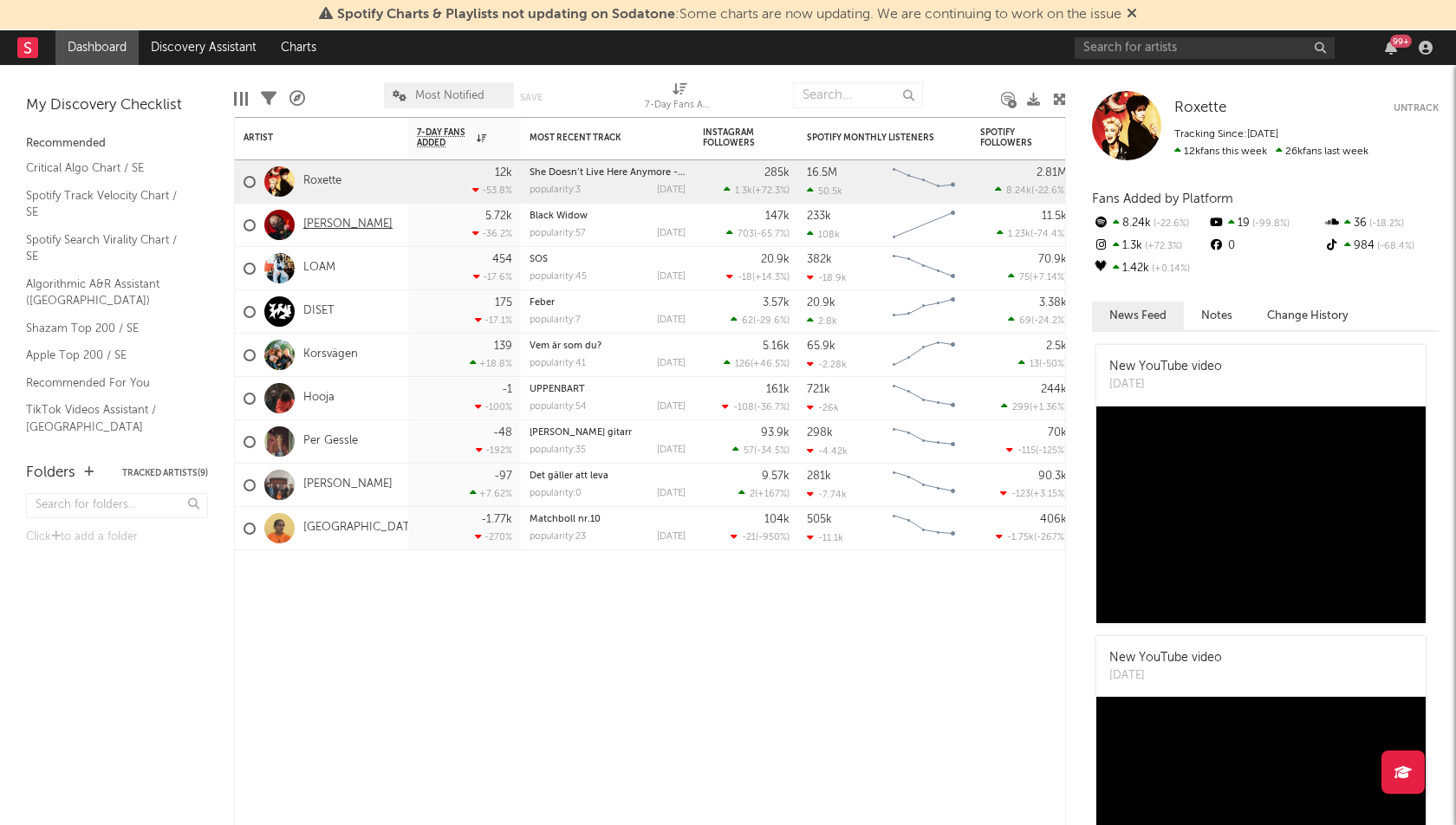  What do you see at coordinates (733, 138) in the screenshot?
I see `div: Instagram Followers` at bounding box center [733, 138].